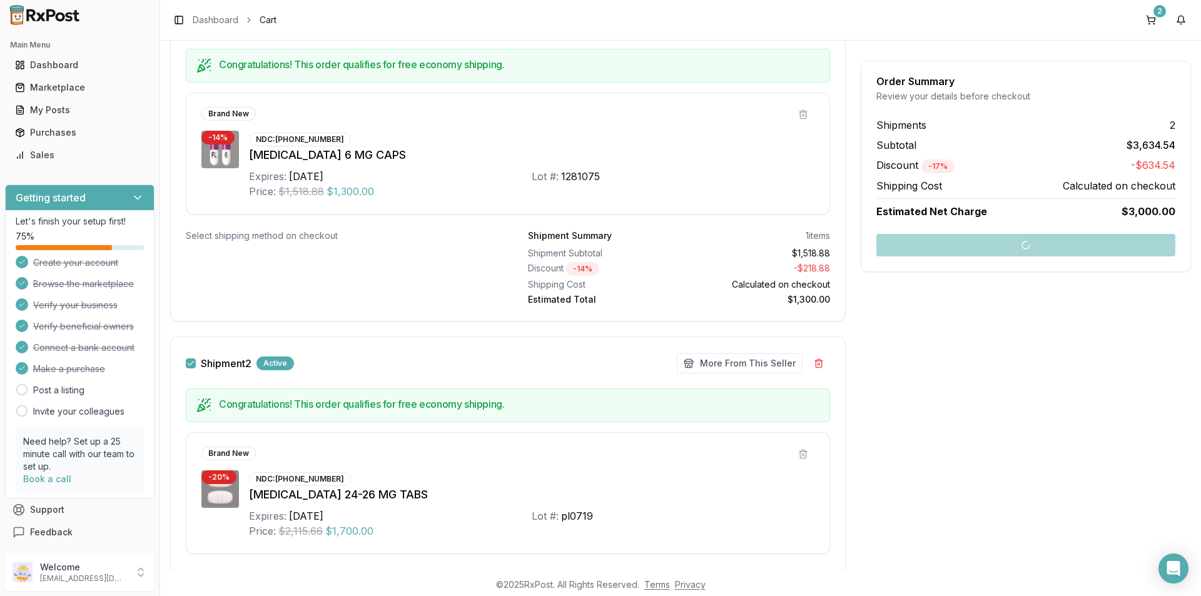 The image size is (1201, 596). Describe the element at coordinates (79, 155) in the screenshot. I see `a: Sales` at that location.